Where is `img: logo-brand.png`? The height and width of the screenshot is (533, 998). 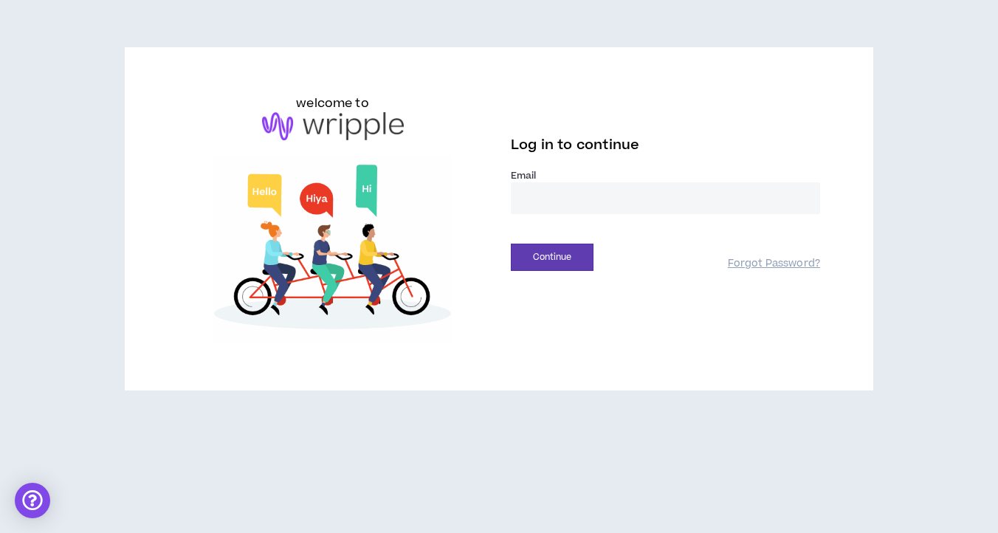
img: logo-brand.png is located at coordinates (333, 126).